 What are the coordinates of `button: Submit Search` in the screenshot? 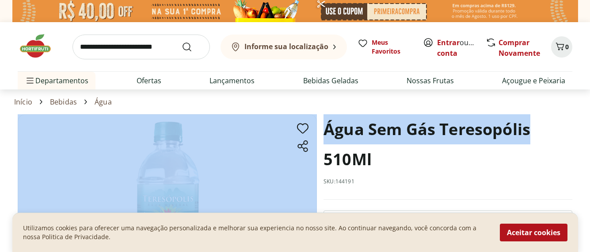 It's located at (192, 47).